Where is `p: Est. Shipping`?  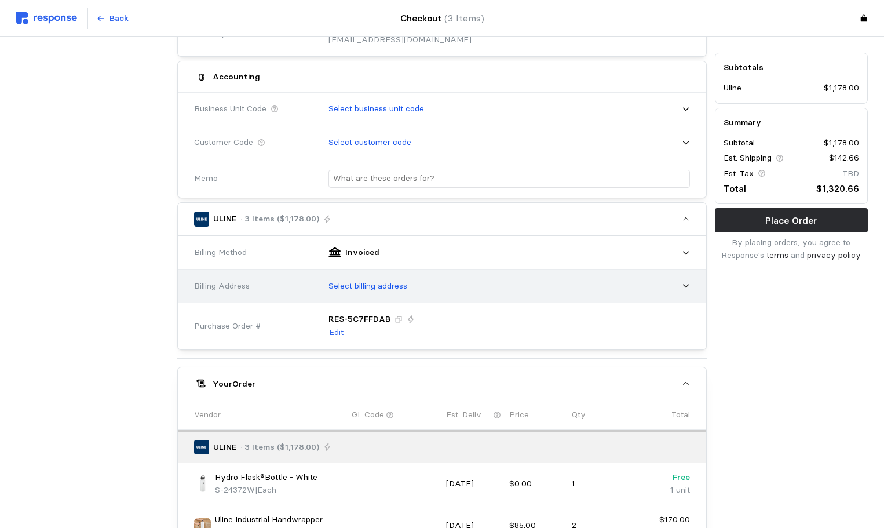 p: Est. Shipping is located at coordinates (748, 159).